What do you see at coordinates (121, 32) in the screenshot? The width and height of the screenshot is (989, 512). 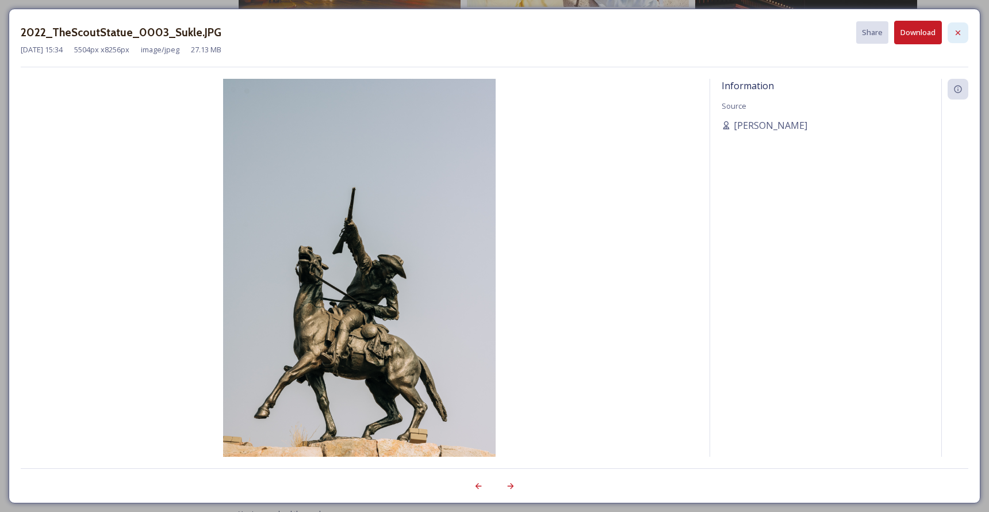 I see `h3: 2022_TheScoutStatue_0003_Sukle.JPG` at bounding box center [121, 32].